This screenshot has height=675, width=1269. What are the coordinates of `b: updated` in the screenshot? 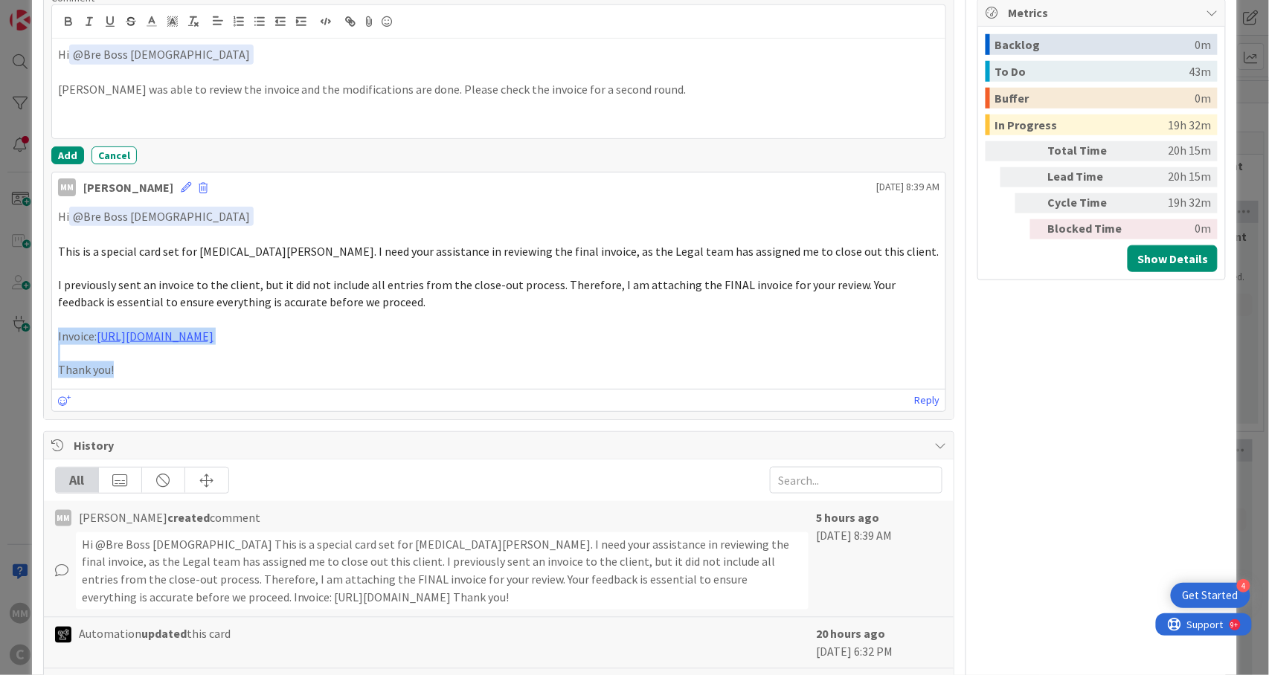 It's located at (164, 634).